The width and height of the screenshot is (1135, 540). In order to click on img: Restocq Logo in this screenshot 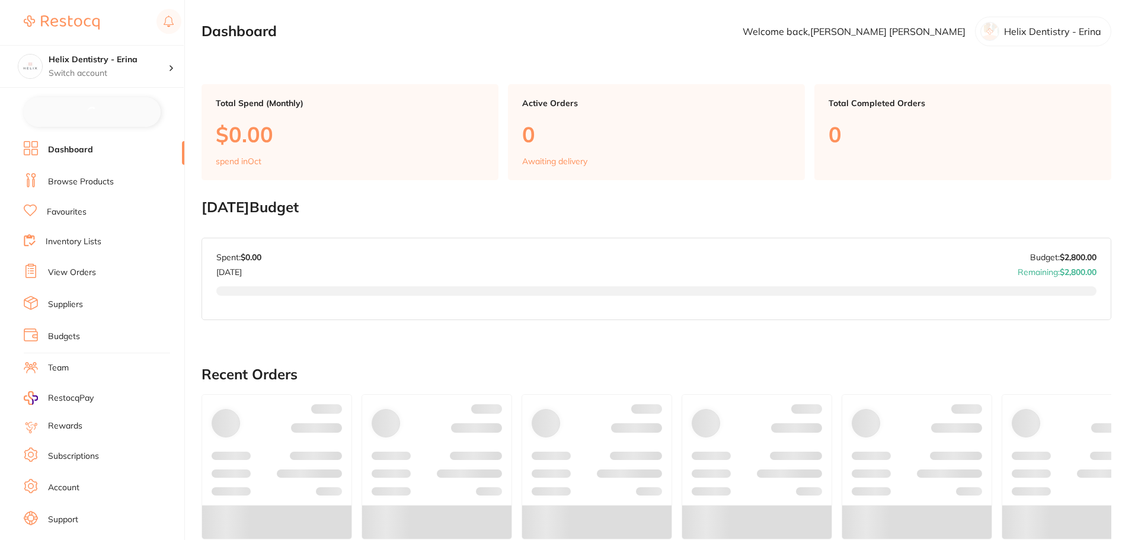, I will do `click(62, 23)`.